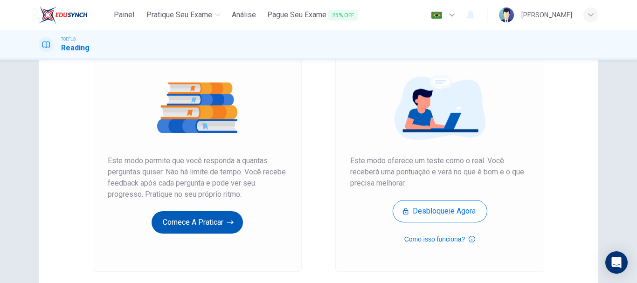 This screenshot has height=283, width=637. I want to click on span: Pague Seu Exame, so click(313, 15).